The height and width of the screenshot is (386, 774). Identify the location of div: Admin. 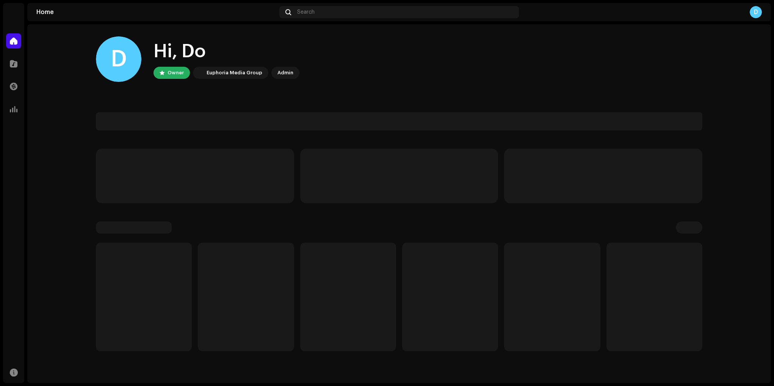
(285, 73).